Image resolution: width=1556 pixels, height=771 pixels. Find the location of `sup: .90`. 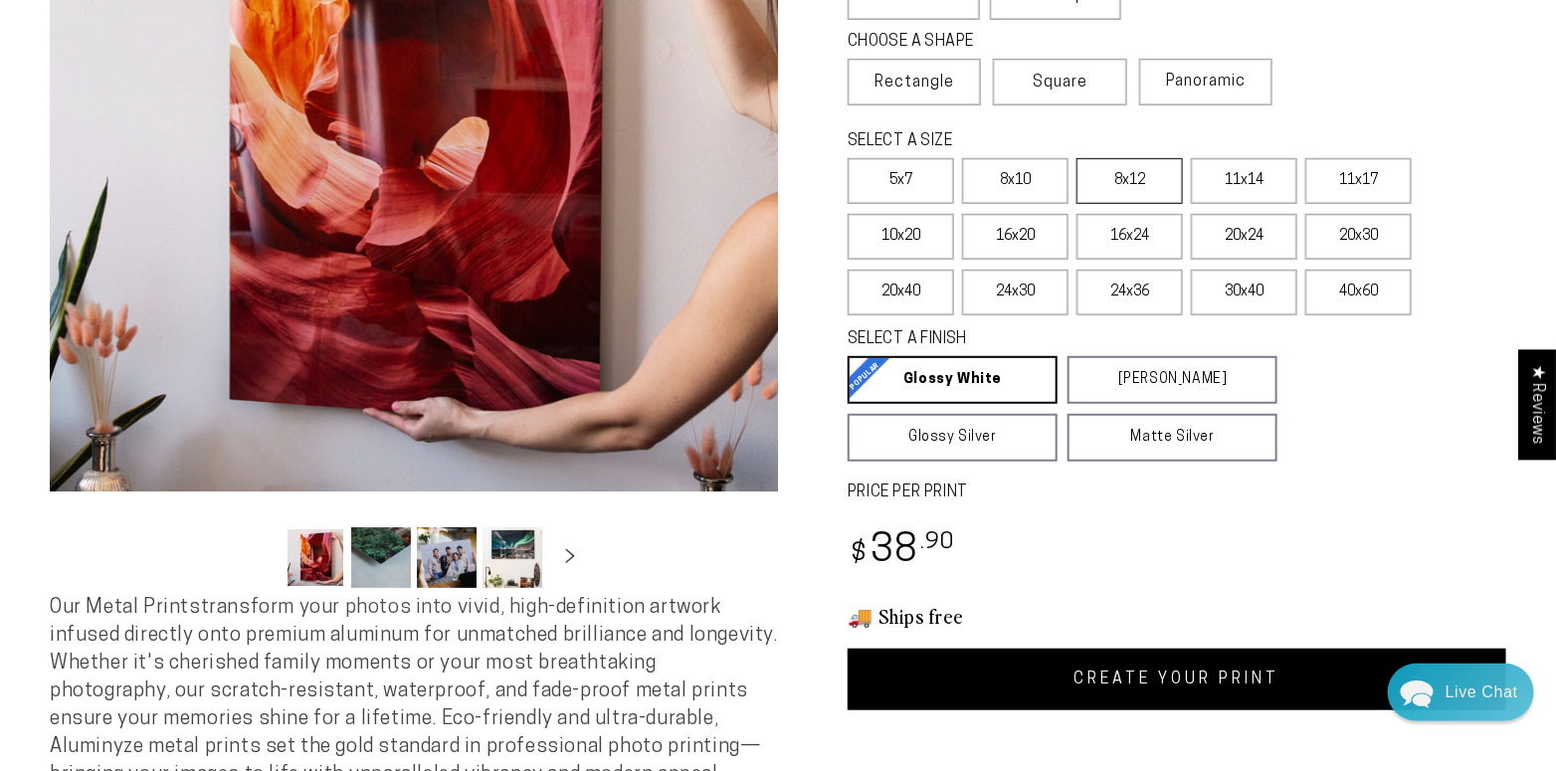

sup: .90 is located at coordinates (938, 542).